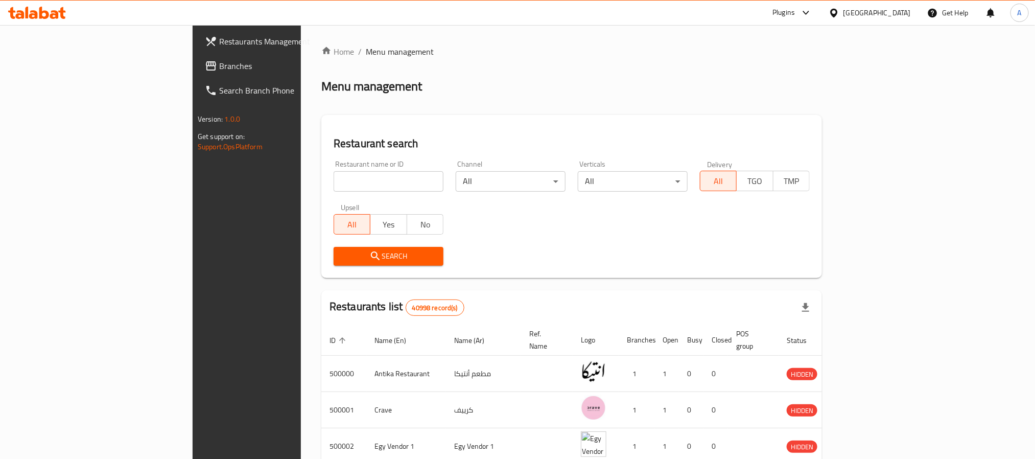 This screenshot has width=1035, height=459. I want to click on button: Search, so click(388, 256).